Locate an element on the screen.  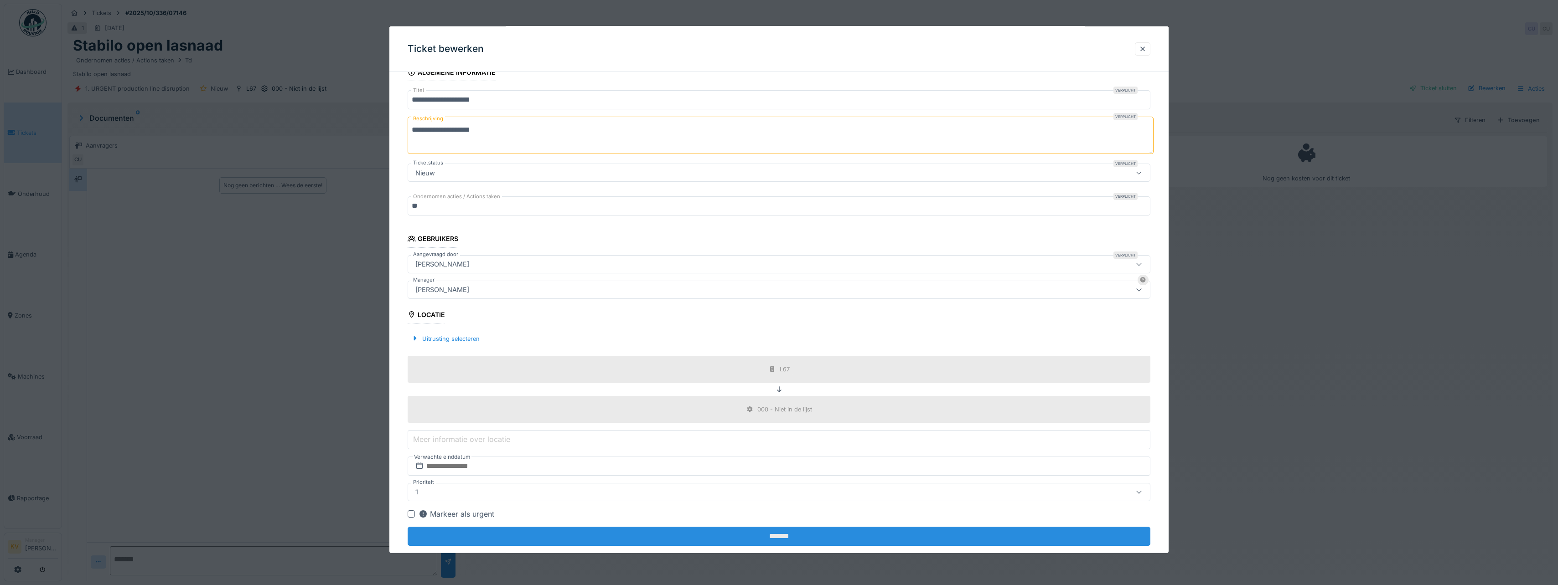
div: Locatie is located at coordinates (426, 316).